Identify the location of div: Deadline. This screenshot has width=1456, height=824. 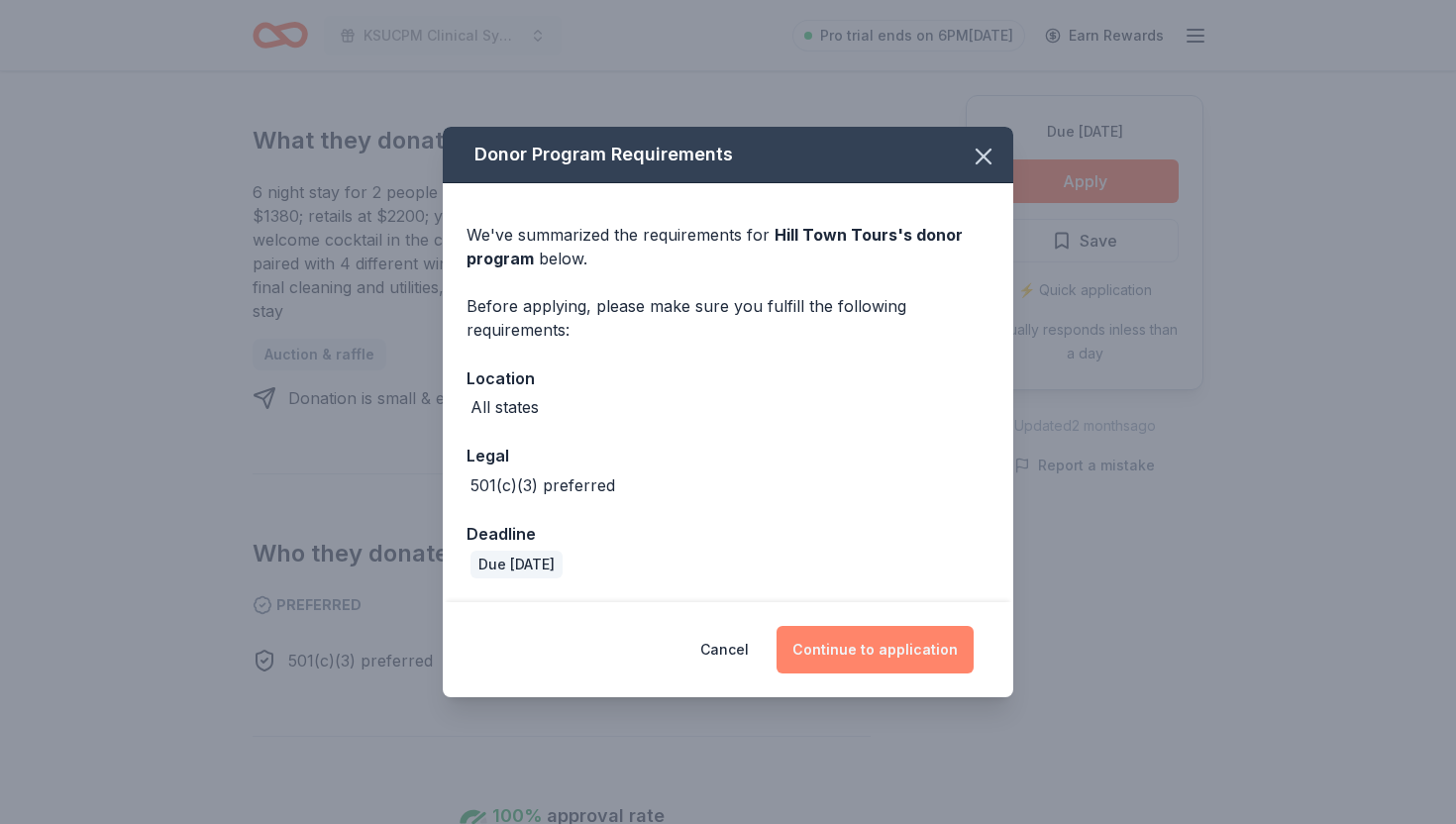
(728, 534).